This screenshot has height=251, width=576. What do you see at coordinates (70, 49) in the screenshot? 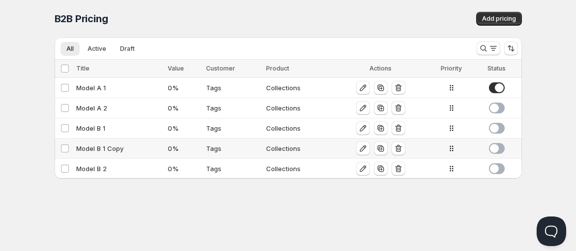
I see `span: All` at bounding box center [70, 49].